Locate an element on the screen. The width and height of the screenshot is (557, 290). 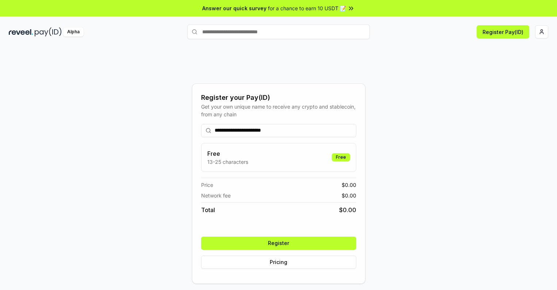
img: pay_id is located at coordinates (48, 32).